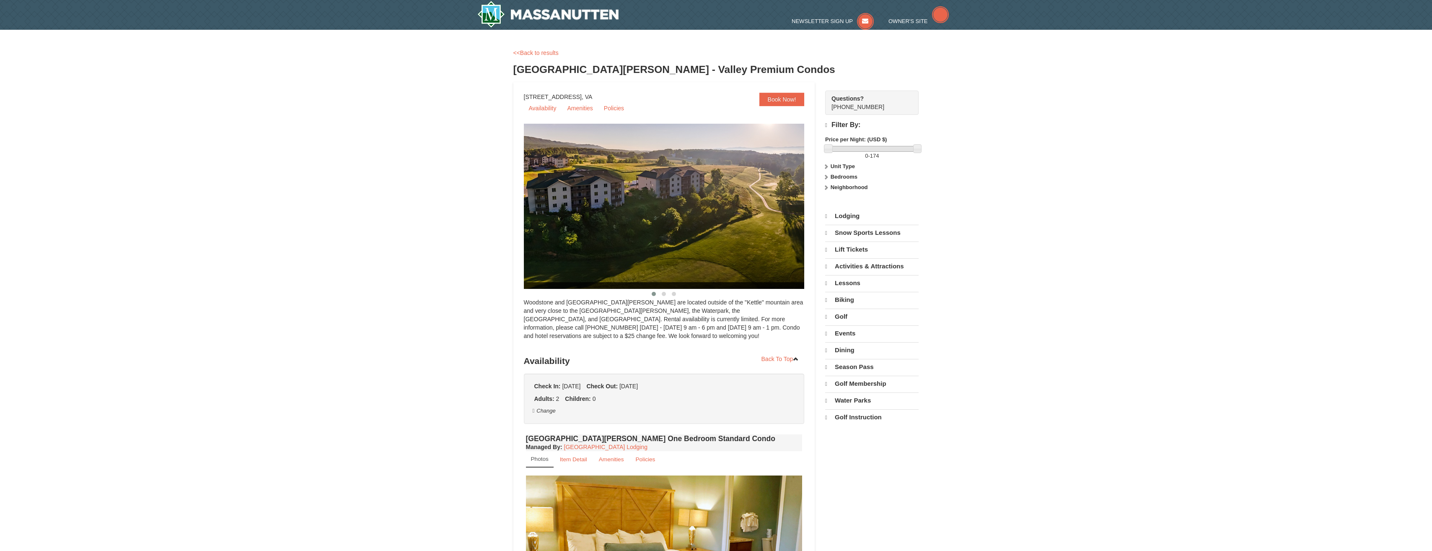  I want to click on a: Lodging, so click(872, 216).